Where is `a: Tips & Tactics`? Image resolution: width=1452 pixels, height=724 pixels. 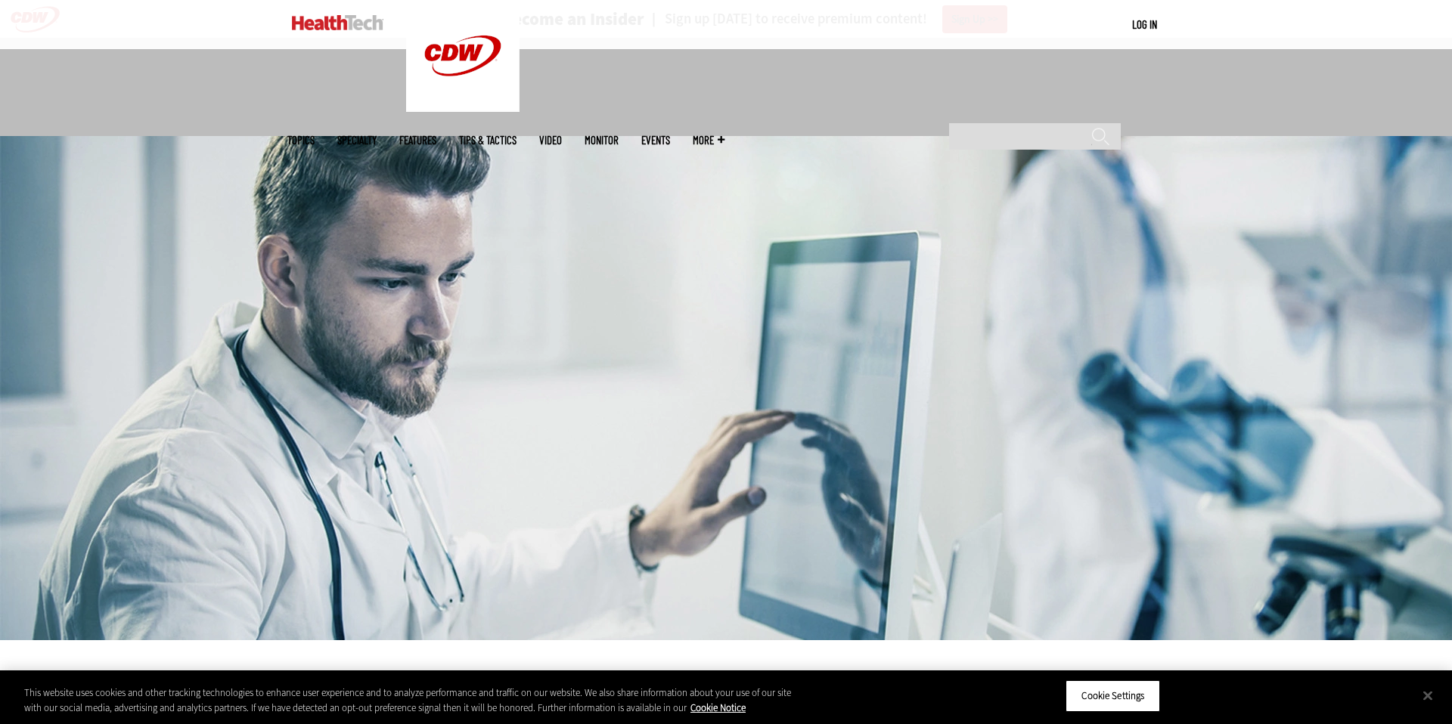
a: Tips & Tactics is located at coordinates (488, 140).